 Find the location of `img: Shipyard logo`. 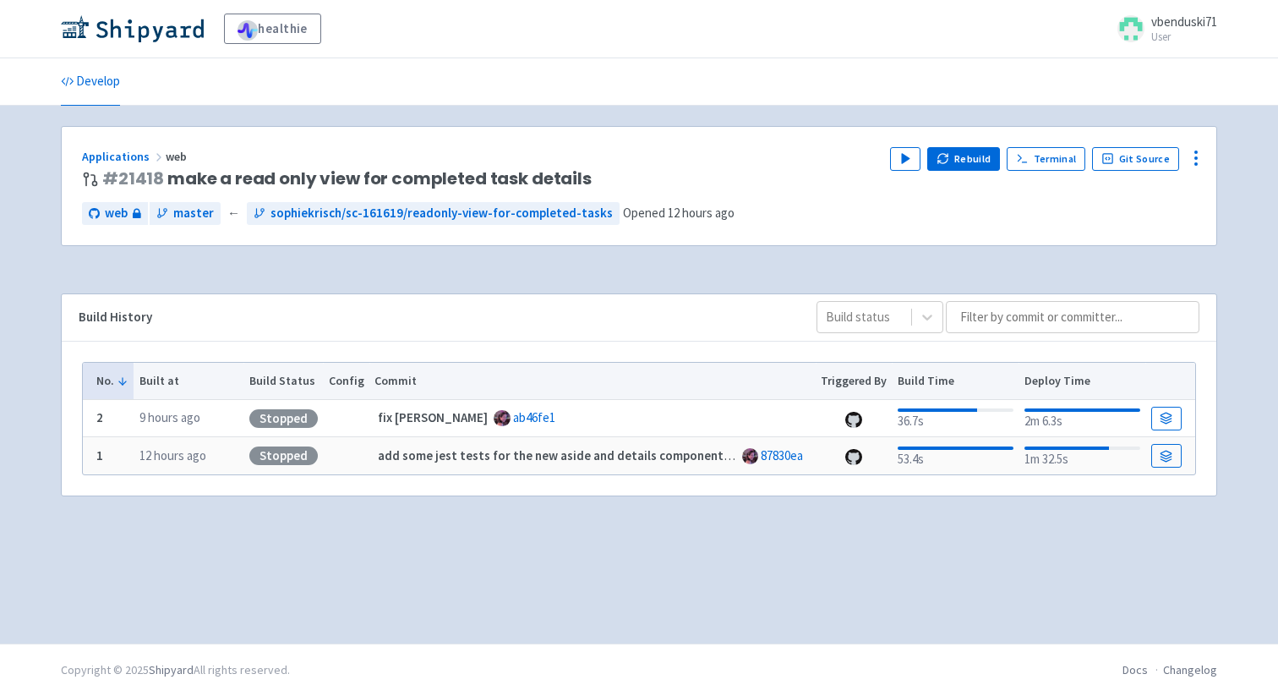

img: Shipyard logo is located at coordinates (132, 29).